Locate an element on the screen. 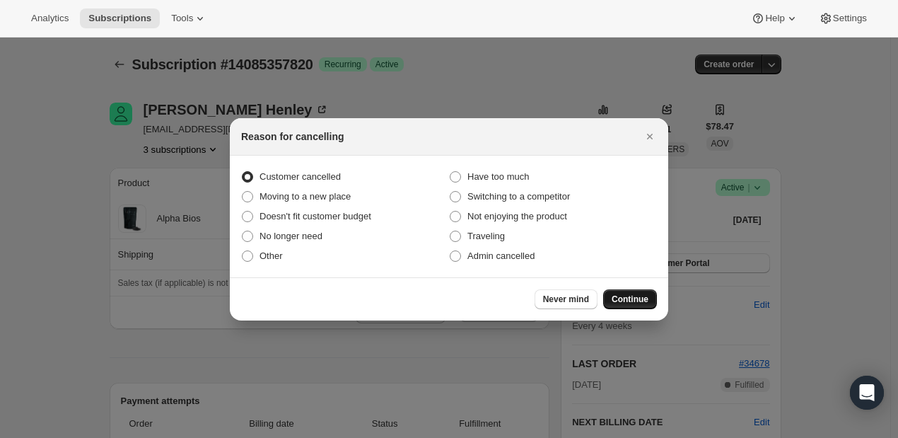  span: Help is located at coordinates (774, 18).